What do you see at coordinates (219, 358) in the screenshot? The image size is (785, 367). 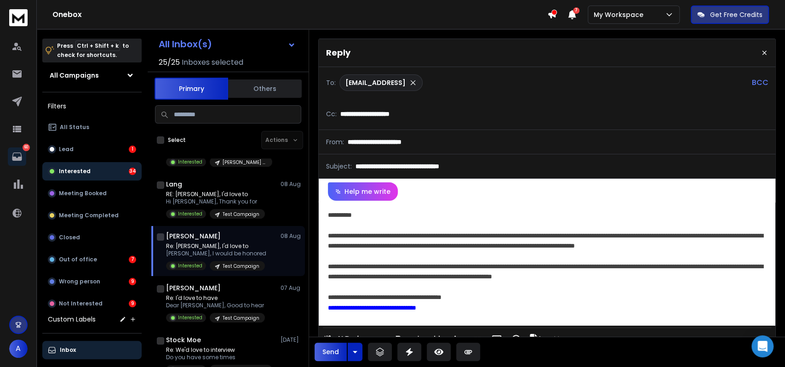 I see `p: Do you have some times` at bounding box center [219, 358].